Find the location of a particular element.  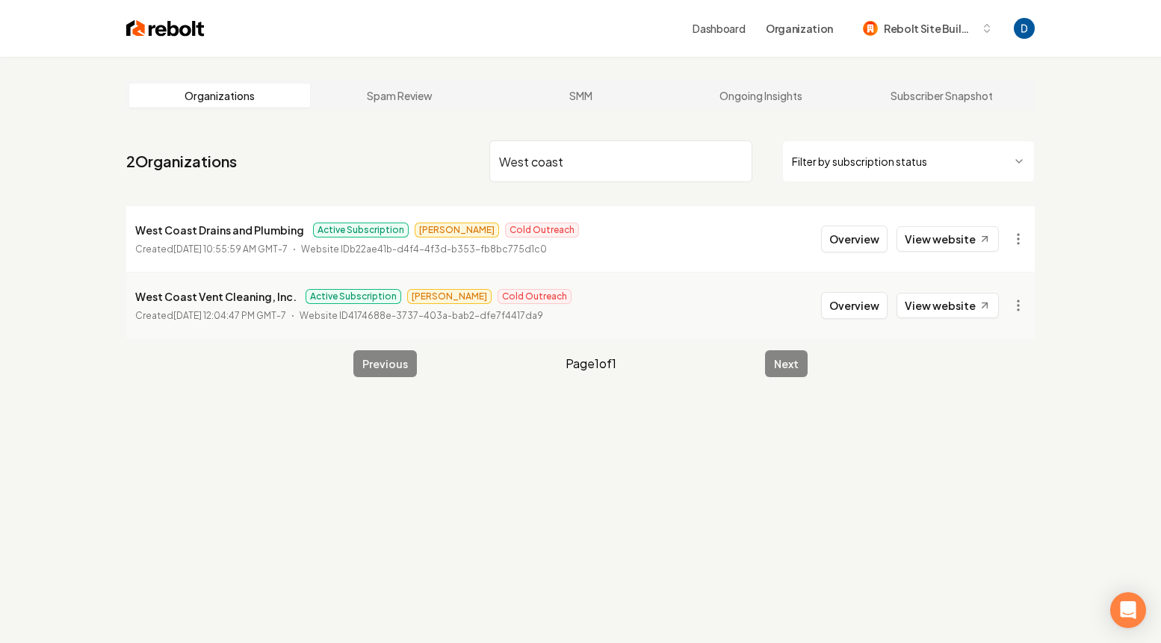

div: Open Intercom Messenger is located at coordinates (1129, 611).